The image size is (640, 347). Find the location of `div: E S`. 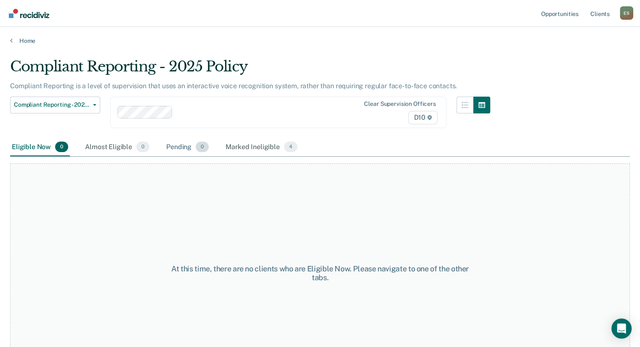

div: E S is located at coordinates (626, 13).